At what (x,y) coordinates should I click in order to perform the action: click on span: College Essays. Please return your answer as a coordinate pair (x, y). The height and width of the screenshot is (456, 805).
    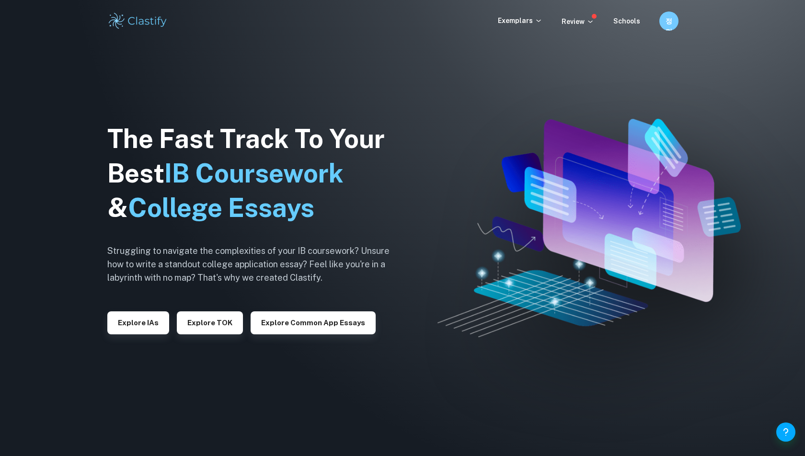
    Looking at the image, I should click on (221, 208).